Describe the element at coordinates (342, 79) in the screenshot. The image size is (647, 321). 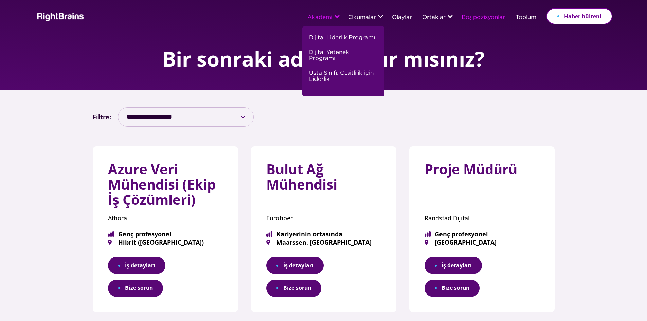
I see `a: Usta Sınıfı: Çeşitlilik için Liderlik` at that location.